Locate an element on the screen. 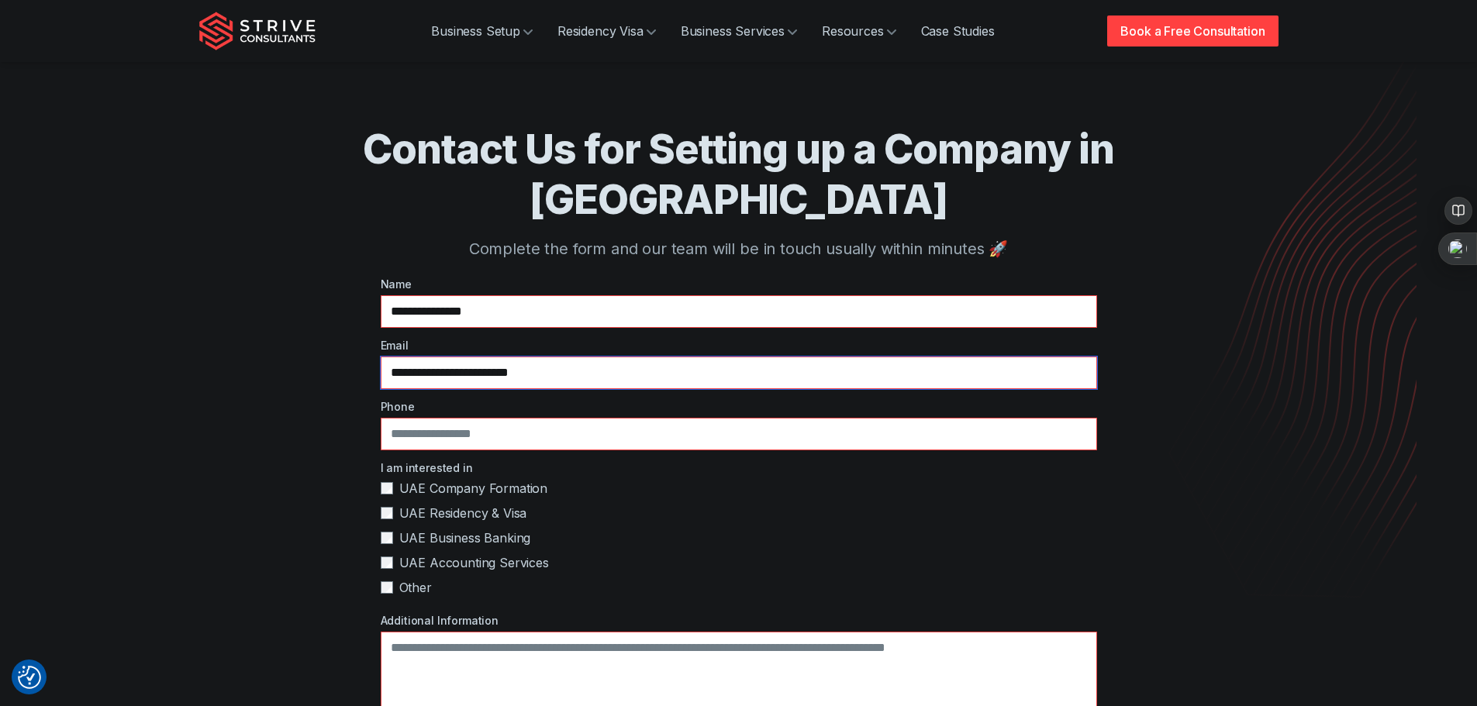  a: Case Studies is located at coordinates (957, 31).